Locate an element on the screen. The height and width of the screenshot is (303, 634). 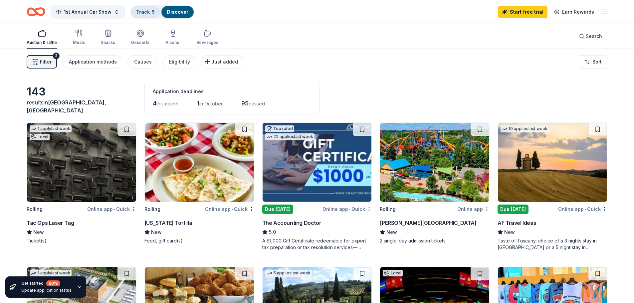
div: Causes is located at coordinates (143, 62).